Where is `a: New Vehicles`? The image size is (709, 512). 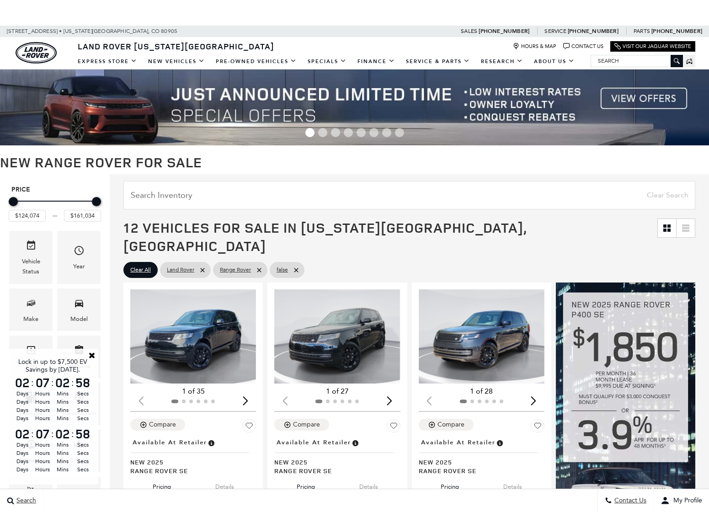
a: New Vehicles is located at coordinates (176, 61).